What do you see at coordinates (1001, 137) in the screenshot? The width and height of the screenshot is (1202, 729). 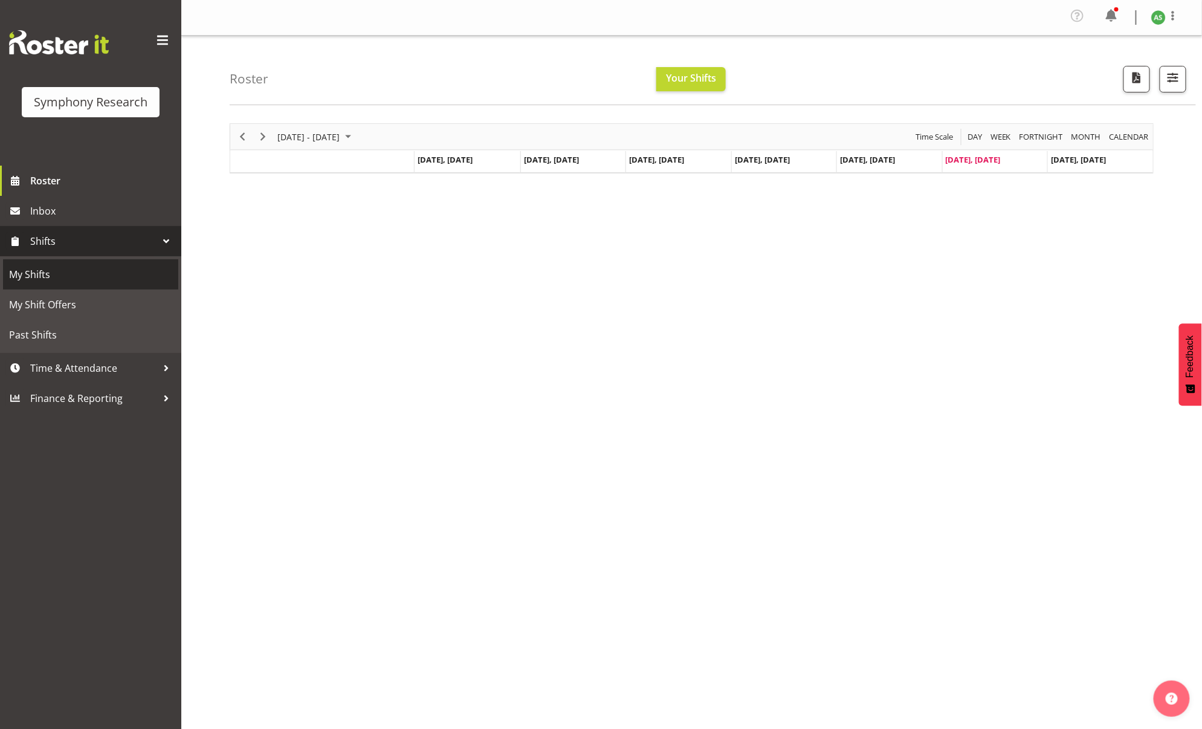 I see `span: Week` at bounding box center [1001, 137].